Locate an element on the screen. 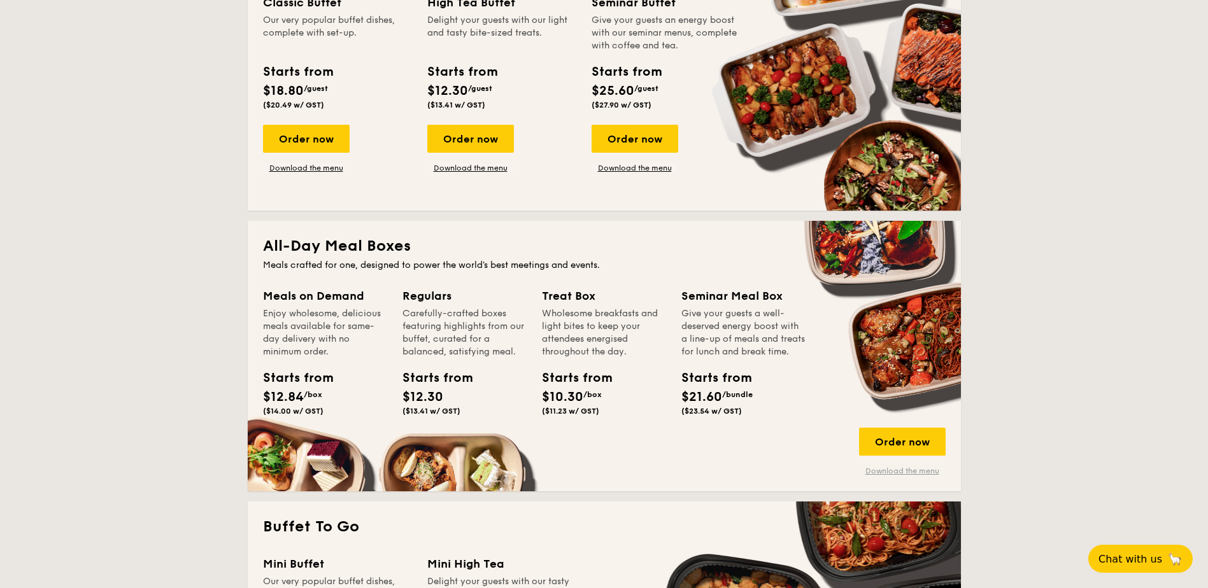  span: $21.60 is located at coordinates (702, 397).